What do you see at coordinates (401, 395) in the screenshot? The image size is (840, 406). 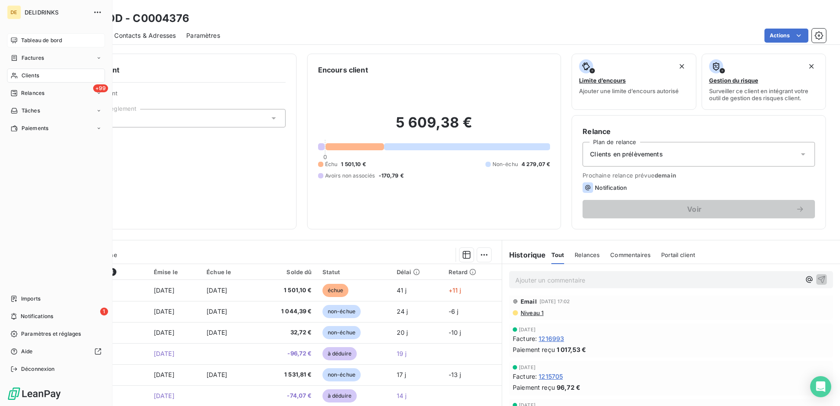 I see `span: 14 j` at bounding box center [401, 395].